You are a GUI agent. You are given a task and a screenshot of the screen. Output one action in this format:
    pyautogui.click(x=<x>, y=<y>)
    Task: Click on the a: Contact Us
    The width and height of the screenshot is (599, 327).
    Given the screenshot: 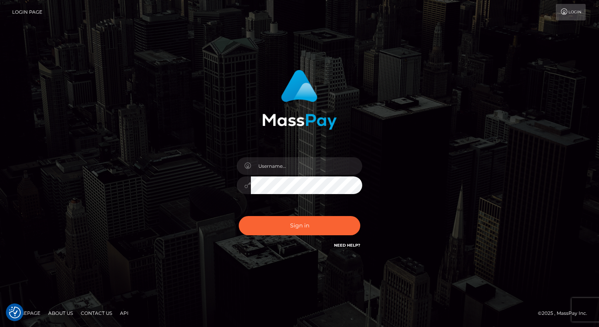 What is the action you would take?
    pyautogui.click(x=96, y=313)
    